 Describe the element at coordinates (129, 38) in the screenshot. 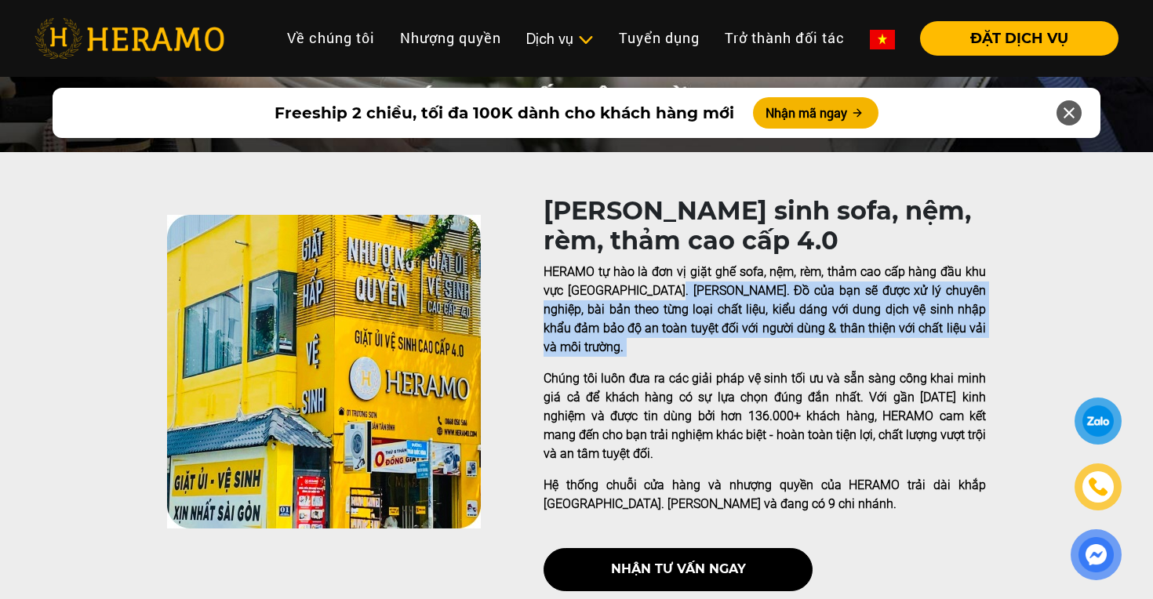

I see `img: heramo-logo.png` at that location.